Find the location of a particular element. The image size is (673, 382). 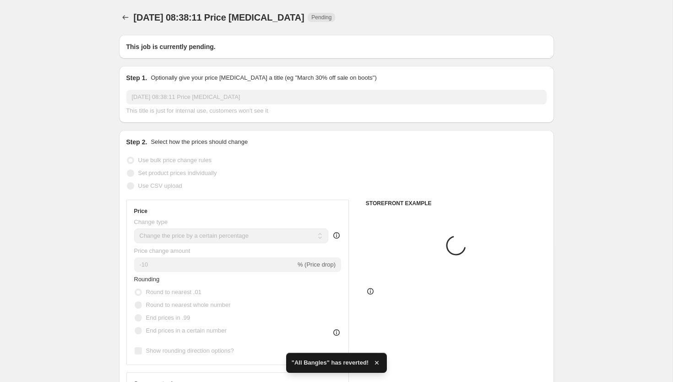

span: Price change amount is located at coordinates (162, 251).